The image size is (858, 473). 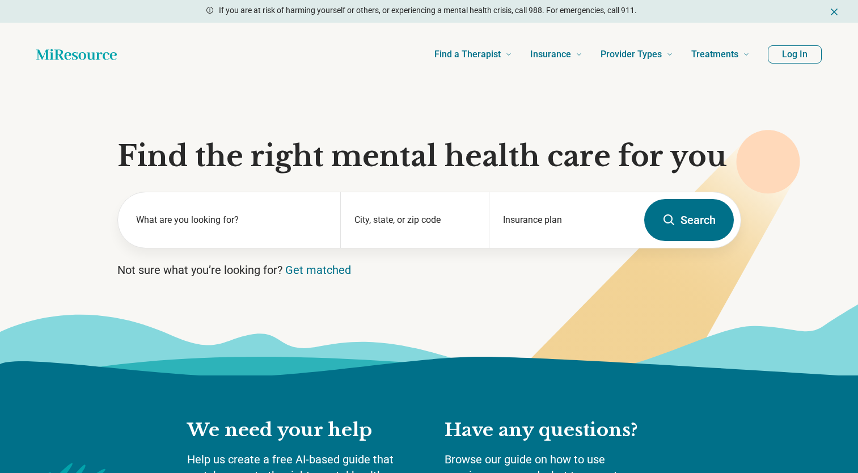 I want to click on span: Insurance, so click(x=551, y=54).